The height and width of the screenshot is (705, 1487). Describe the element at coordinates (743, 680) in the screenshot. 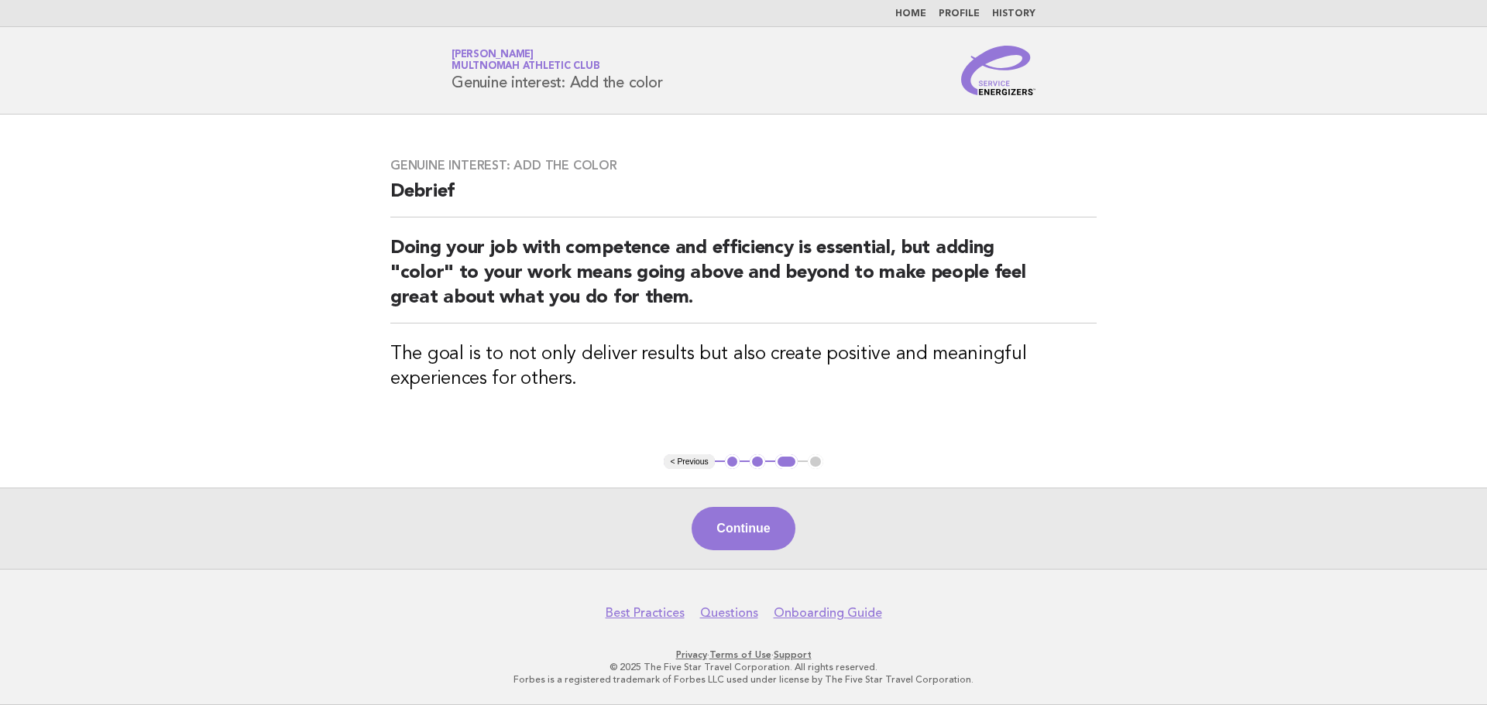

I see `p: Forbes is a registered trademark of Forbes LLC used under license by The Five Star Travel Corpora...` at that location.